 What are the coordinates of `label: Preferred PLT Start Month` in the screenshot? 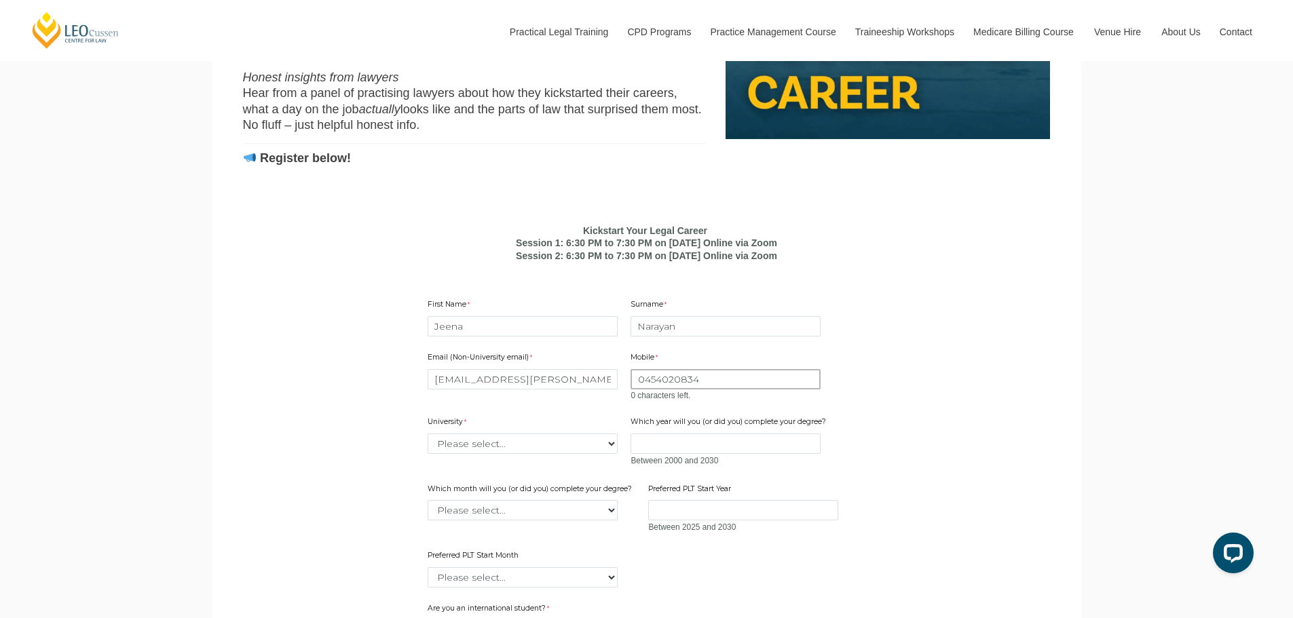 It's located at (474, 557).